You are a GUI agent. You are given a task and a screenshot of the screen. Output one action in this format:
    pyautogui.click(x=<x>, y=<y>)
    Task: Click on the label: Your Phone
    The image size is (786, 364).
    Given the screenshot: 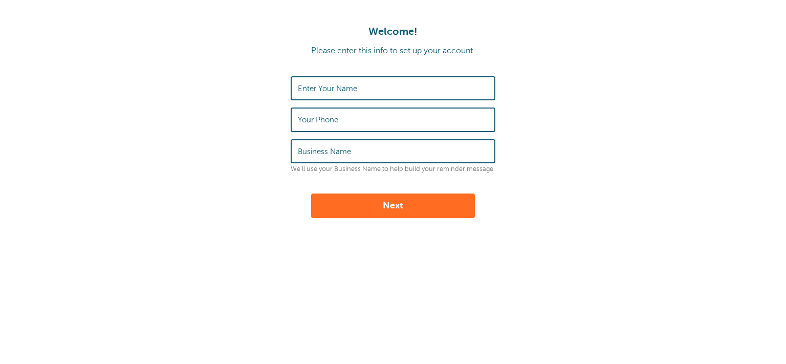 What is the action you would take?
    pyautogui.click(x=318, y=120)
    